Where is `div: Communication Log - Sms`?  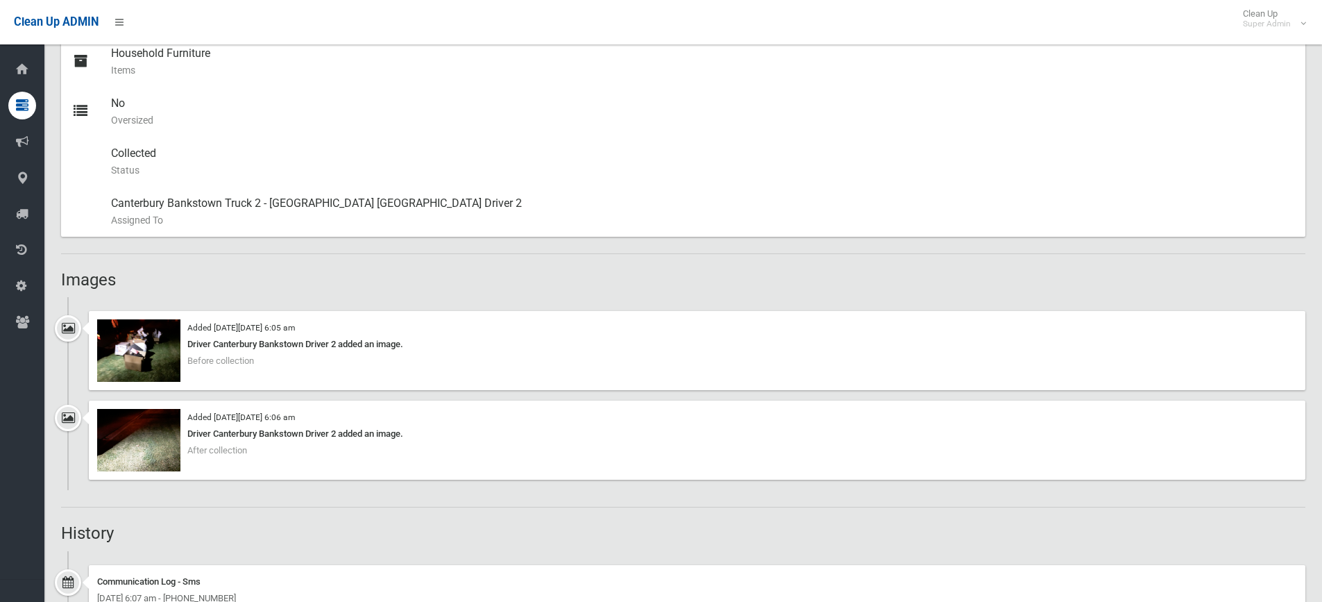
div: Communication Log - Sms is located at coordinates (697, 582).